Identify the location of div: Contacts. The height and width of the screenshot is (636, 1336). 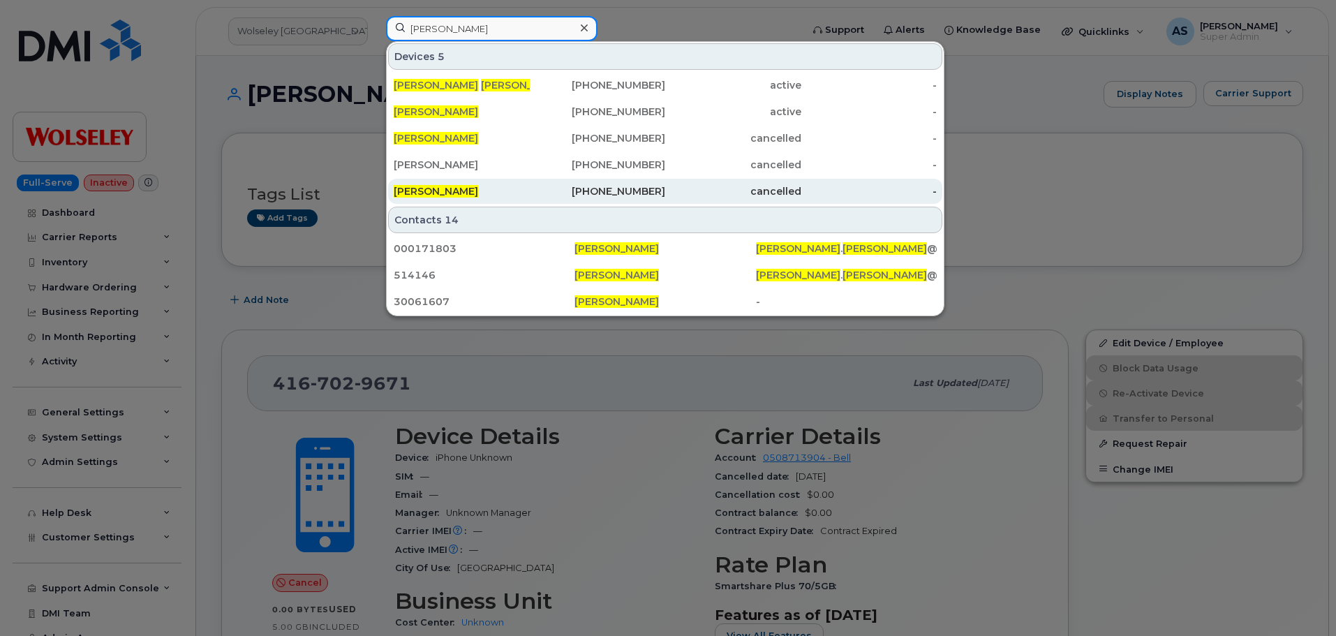
(665, 220).